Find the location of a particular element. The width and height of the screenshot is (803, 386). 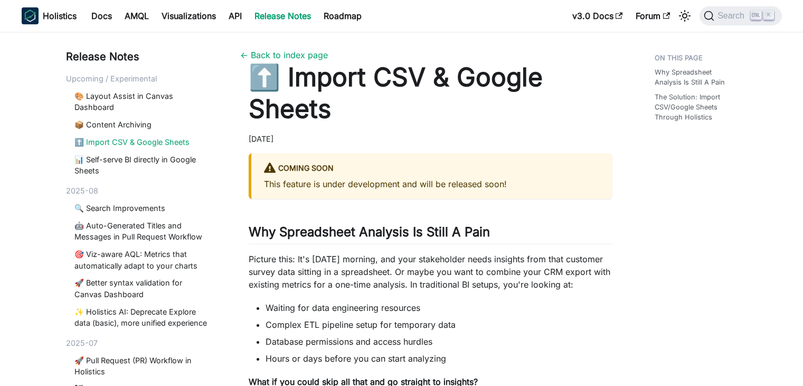

h2: Why Spreadsheet Analysis Is Still A Pain is located at coordinates (431, 234).